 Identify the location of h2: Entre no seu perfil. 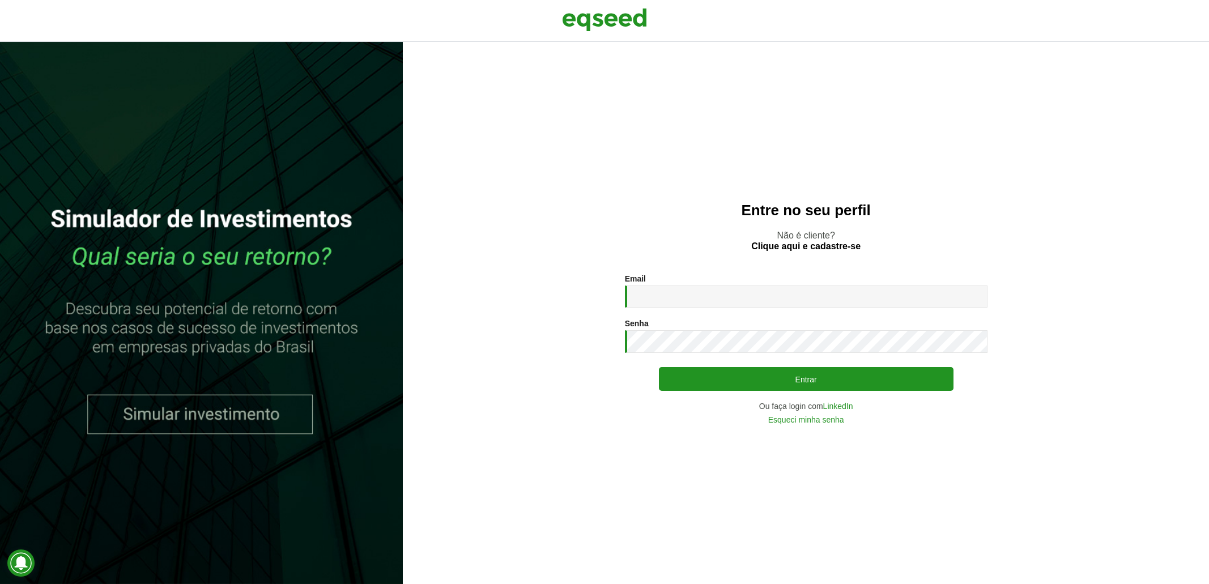
(806, 210).